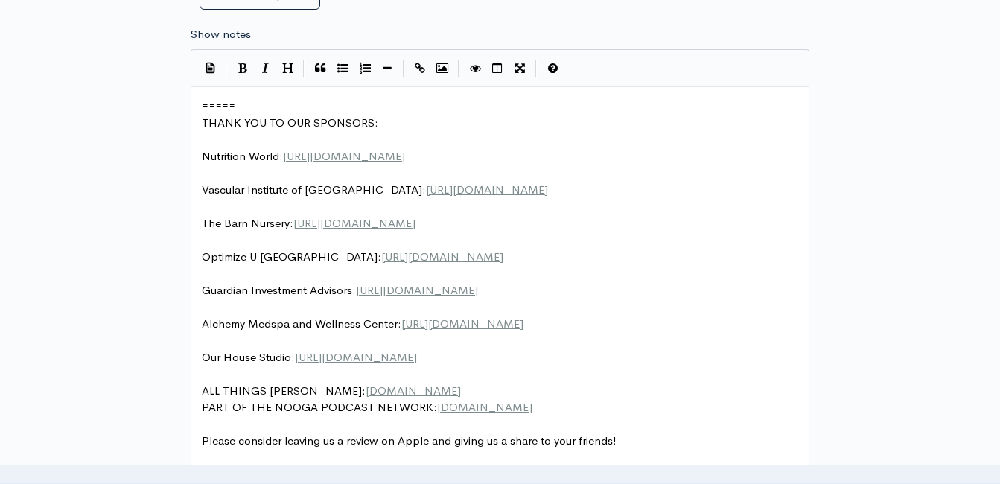  What do you see at coordinates (320, 68) in the screenshot?
I see `button: Quote` at bounding box center [320, 68].